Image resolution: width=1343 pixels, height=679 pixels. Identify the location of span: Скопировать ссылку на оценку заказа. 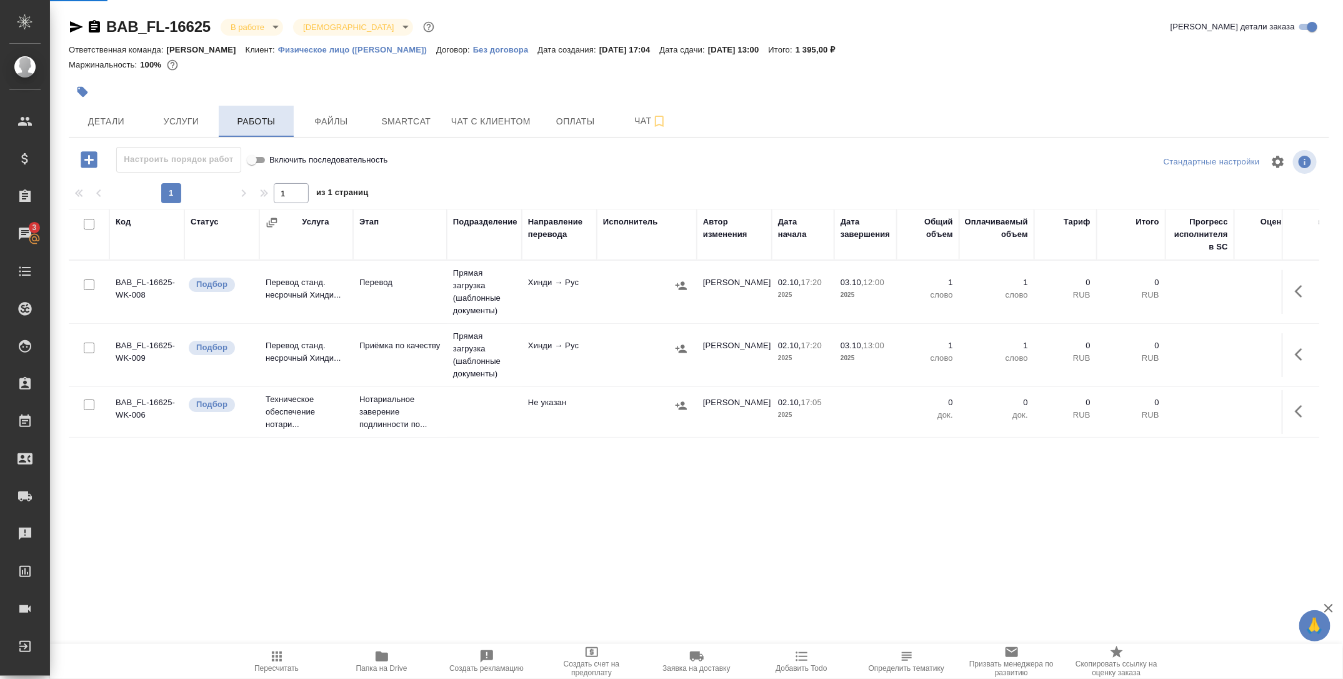
(1117, 668).